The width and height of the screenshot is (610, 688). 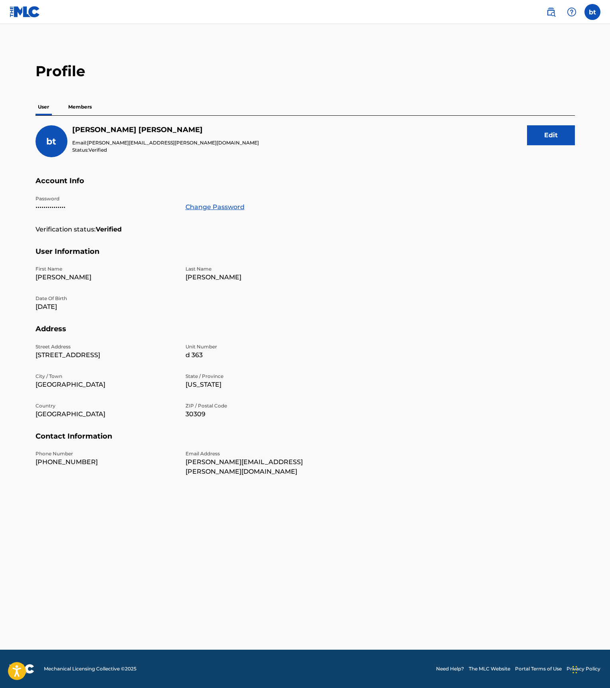 I want to click on span: Mechanical Licensing Collective © 2025, so click(x=90, y=669).